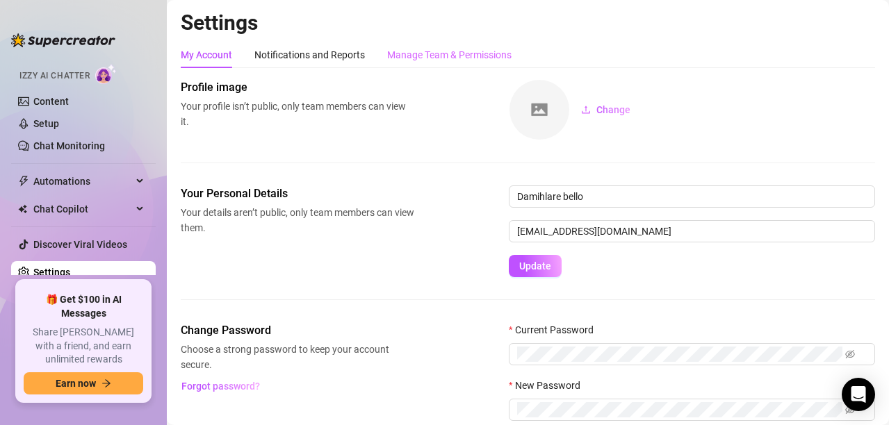  I want to click on label: New Password, so click(549, 386).